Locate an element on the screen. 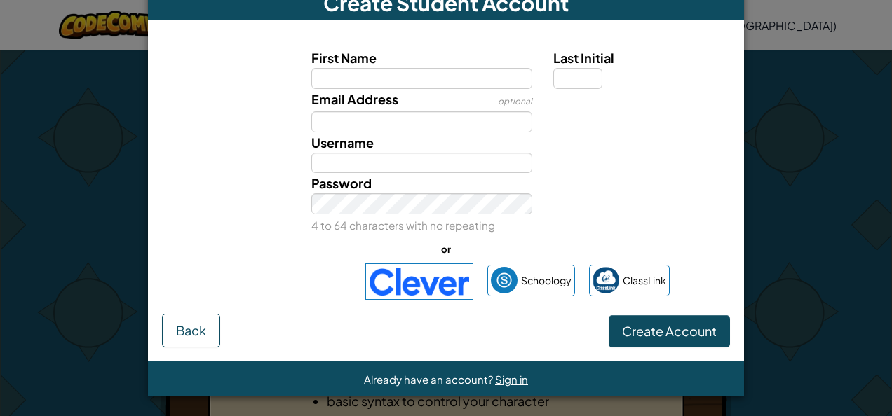 The height and width of the screenshot is (416, 892). img: schoology.png is located at coordinates (504, 280).